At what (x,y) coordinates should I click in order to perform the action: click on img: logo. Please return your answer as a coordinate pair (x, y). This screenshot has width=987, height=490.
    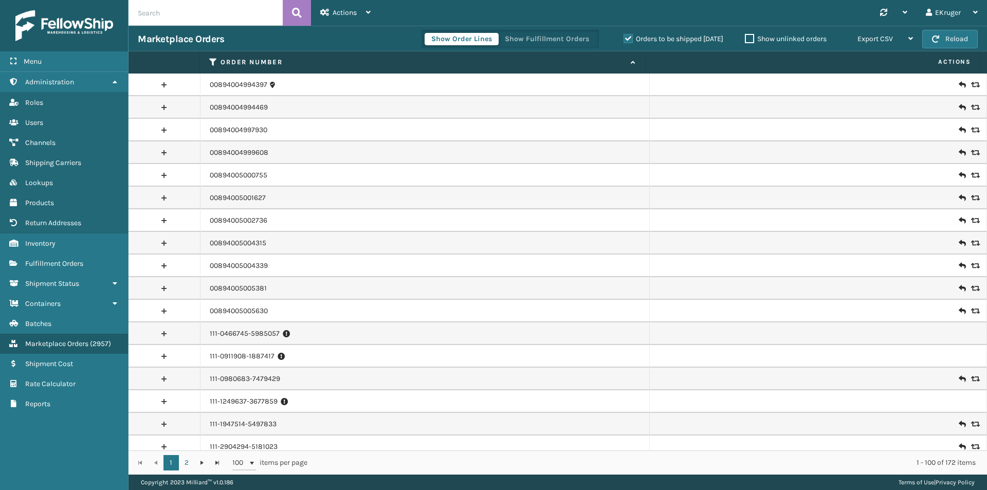
    Looking at the image, I should click on (64, 26).